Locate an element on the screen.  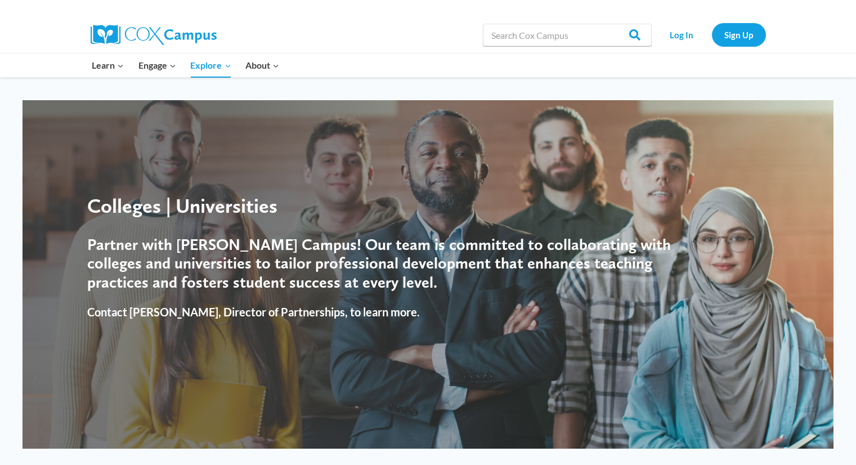
span: Learn is located at coordinates (108, 65).